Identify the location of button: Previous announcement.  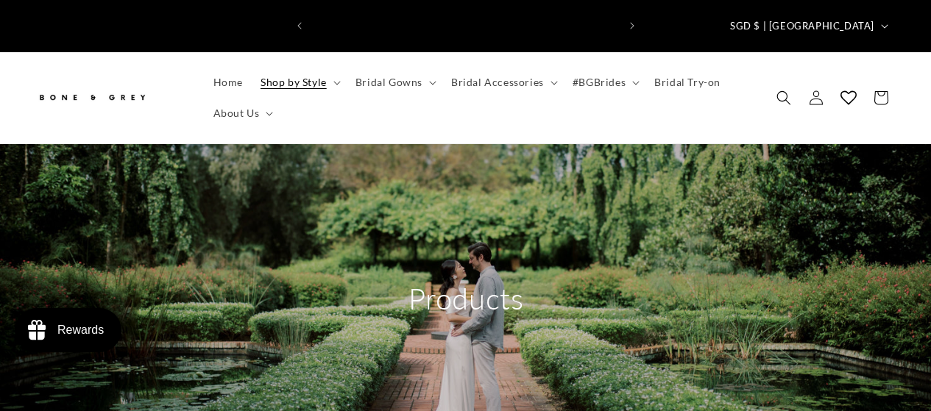
(300, 26).